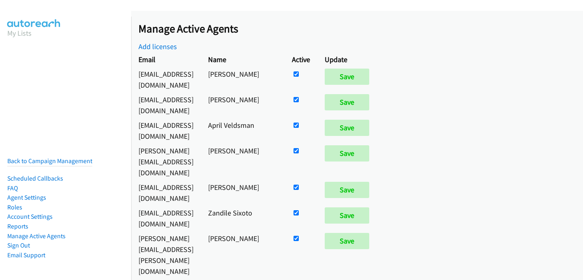 The width and height of the screenshot is (583, 280). What do you see at coordinates (30, 216) in the screenshot?
I see `a: Account Settings` at bounding box center [30, 216].